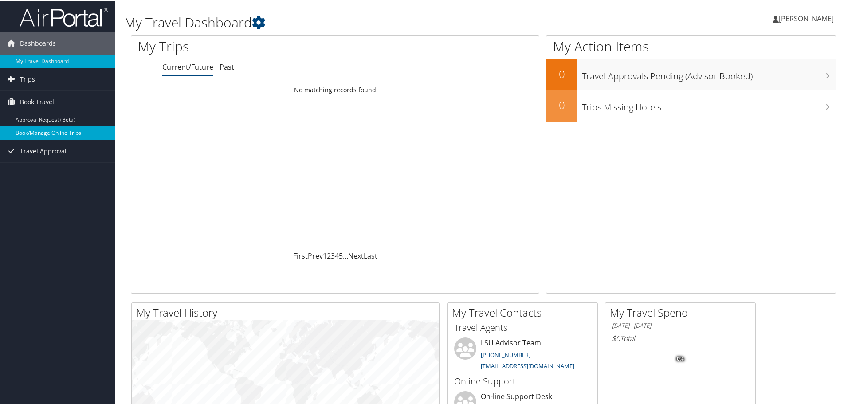 This screenshot has height=404, width=848. I want to click on span: Trips, so click(28, 79).